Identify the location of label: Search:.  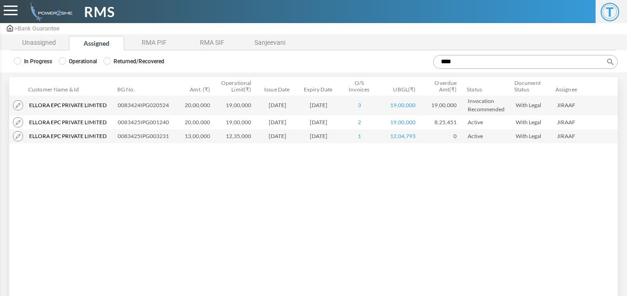
(524, 62).